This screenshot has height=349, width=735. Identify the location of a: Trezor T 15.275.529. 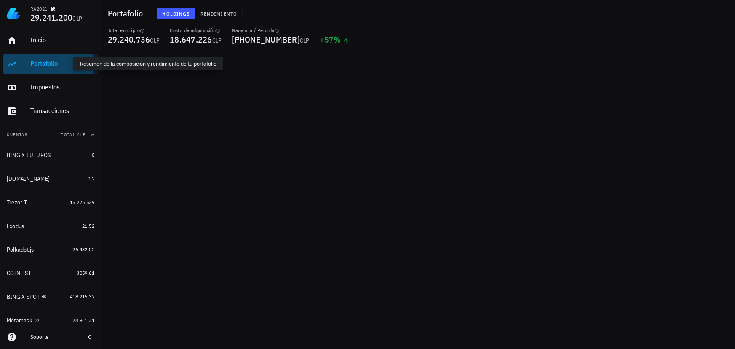
(51, 202).